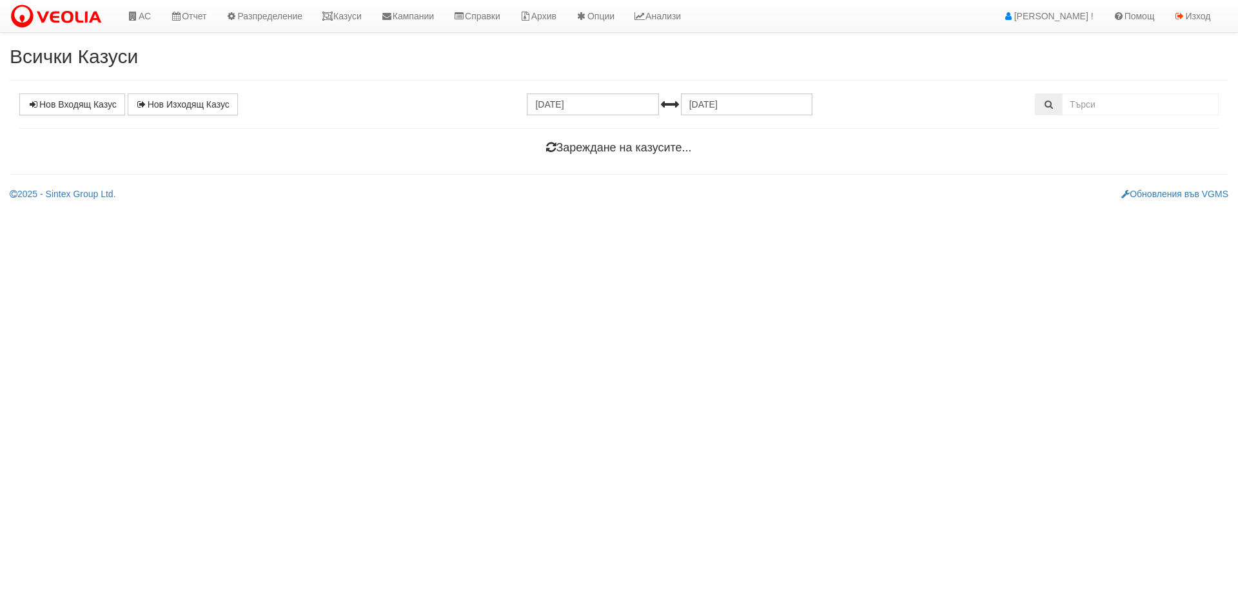 Image resolution: width=1238 pixels, height=614 pixels. What do you see at coordinates (619, 56) in the screenshot?
I see `h2: Всички Казуси` at bounding box center [619, 56].